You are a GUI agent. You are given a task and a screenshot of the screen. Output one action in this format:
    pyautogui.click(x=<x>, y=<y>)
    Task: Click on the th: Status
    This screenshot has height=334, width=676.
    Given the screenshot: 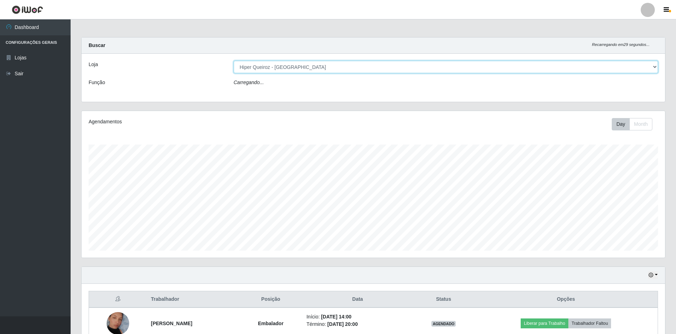 What is the action you would take?
    pyautogui.click(x=444, y=299)
    